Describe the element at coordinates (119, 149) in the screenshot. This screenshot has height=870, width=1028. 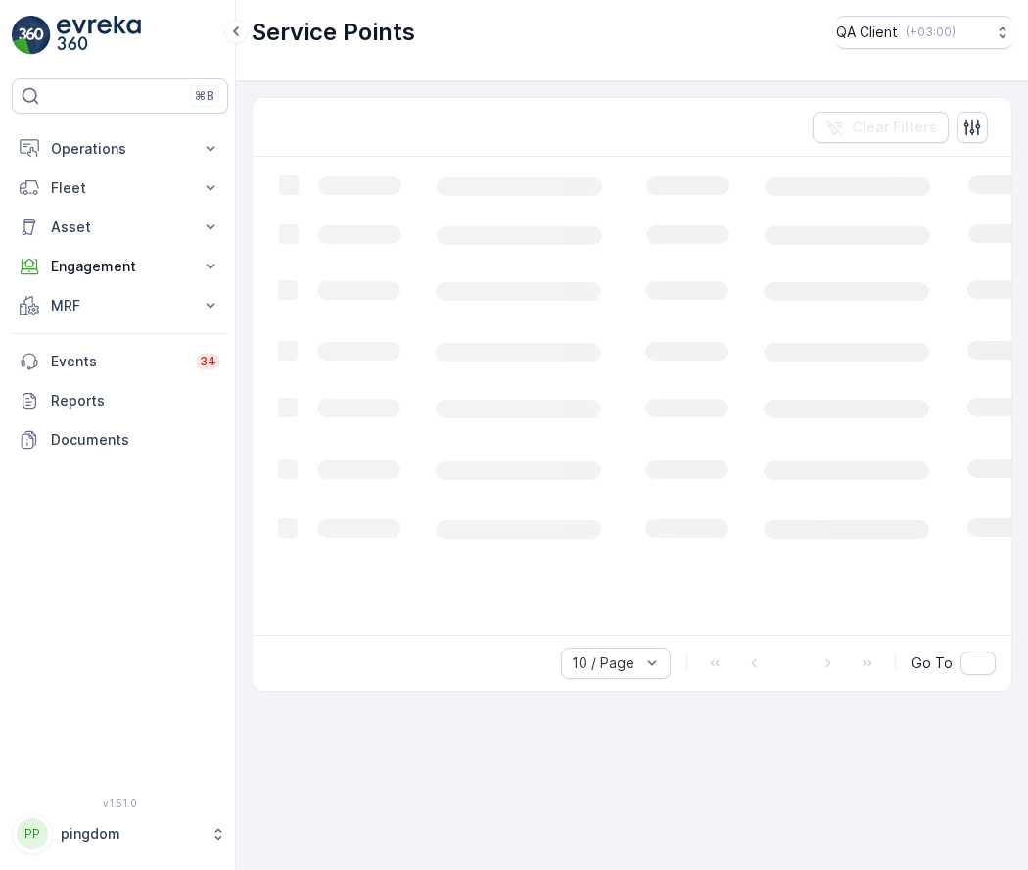
I see `button: Operations` at that location.